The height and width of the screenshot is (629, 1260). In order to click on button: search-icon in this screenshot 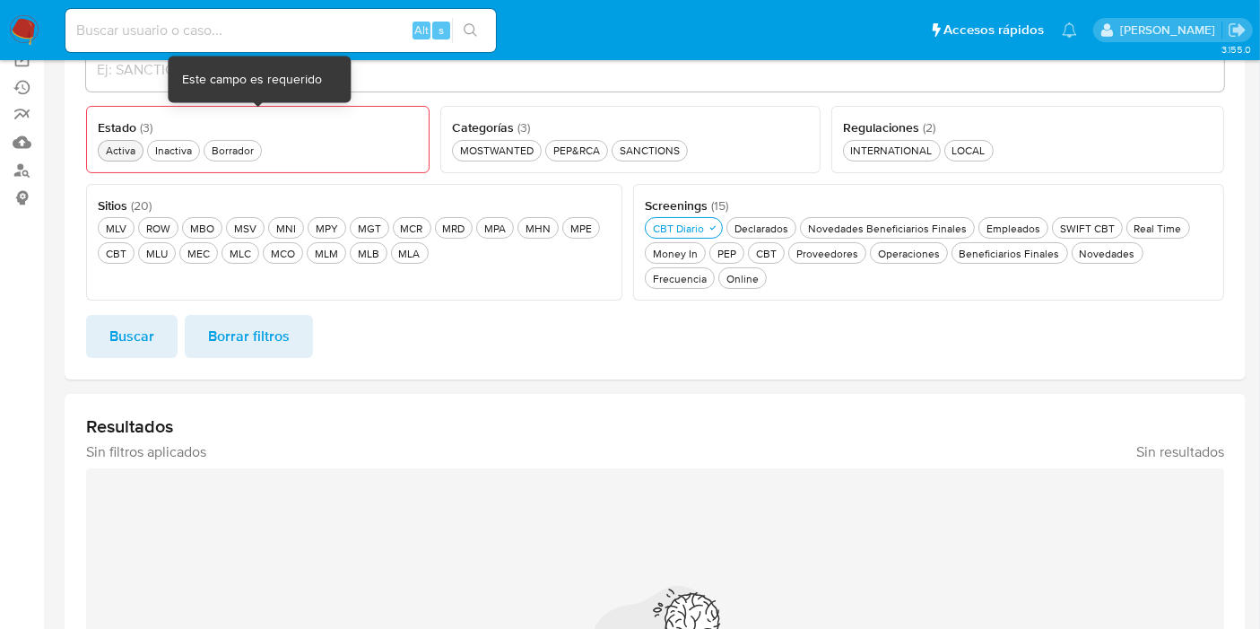, I will do `click(470, 31)`.